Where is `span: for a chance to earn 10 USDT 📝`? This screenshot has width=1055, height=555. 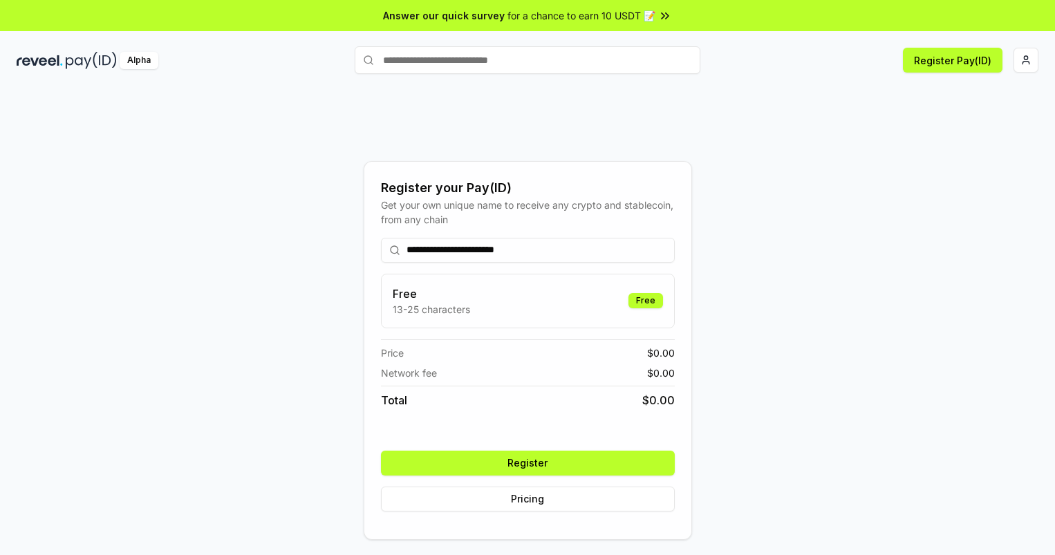 span: for a chance to earn 10 USDT 📝 is located at coordinates (581, 15).